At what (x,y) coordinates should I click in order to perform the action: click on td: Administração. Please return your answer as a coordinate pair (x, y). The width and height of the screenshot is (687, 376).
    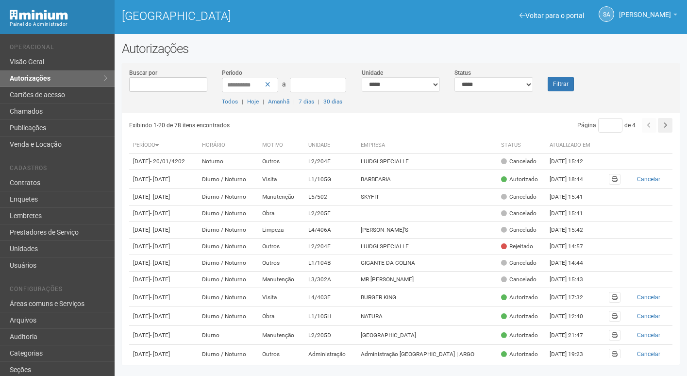
    Looking at the image, I should click on (331, 354).